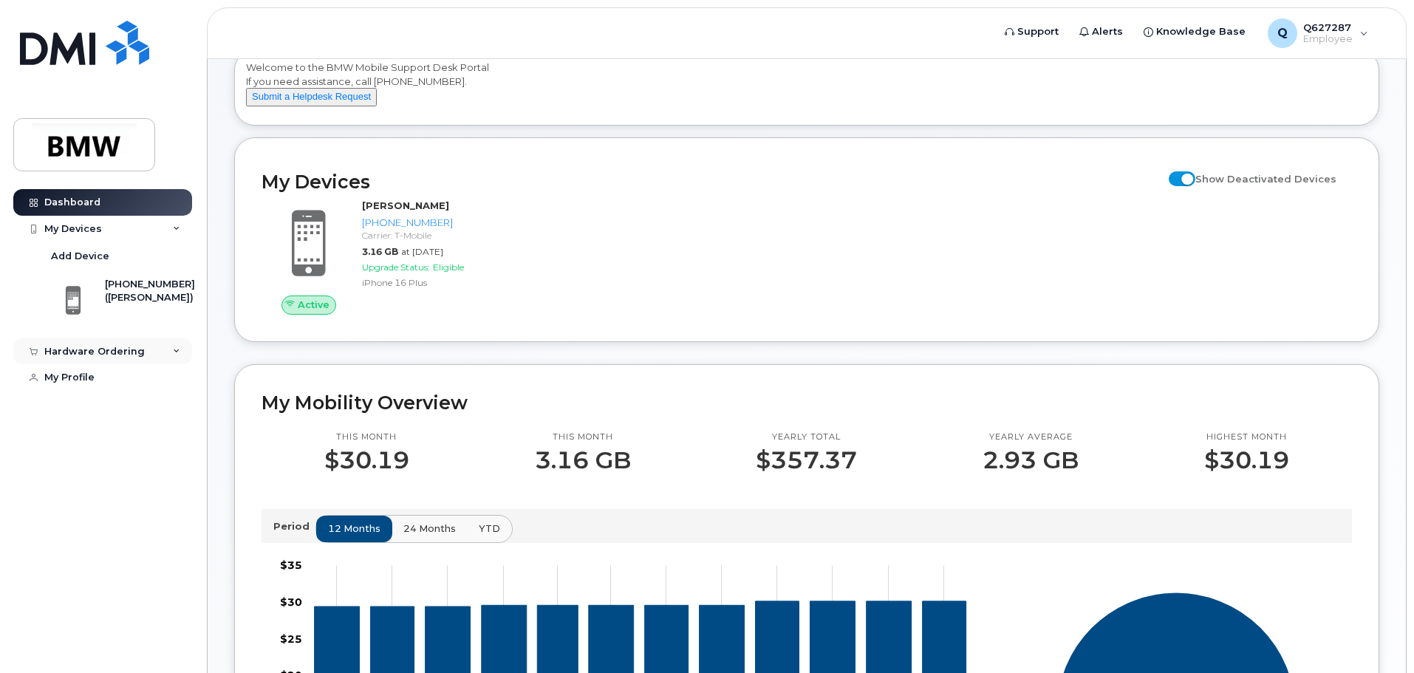 This screenshot has height=673, width=1414. Describe the element at coordinates (396, 267) in the screenshot. I see `span: Upgrade Status:` at that location.